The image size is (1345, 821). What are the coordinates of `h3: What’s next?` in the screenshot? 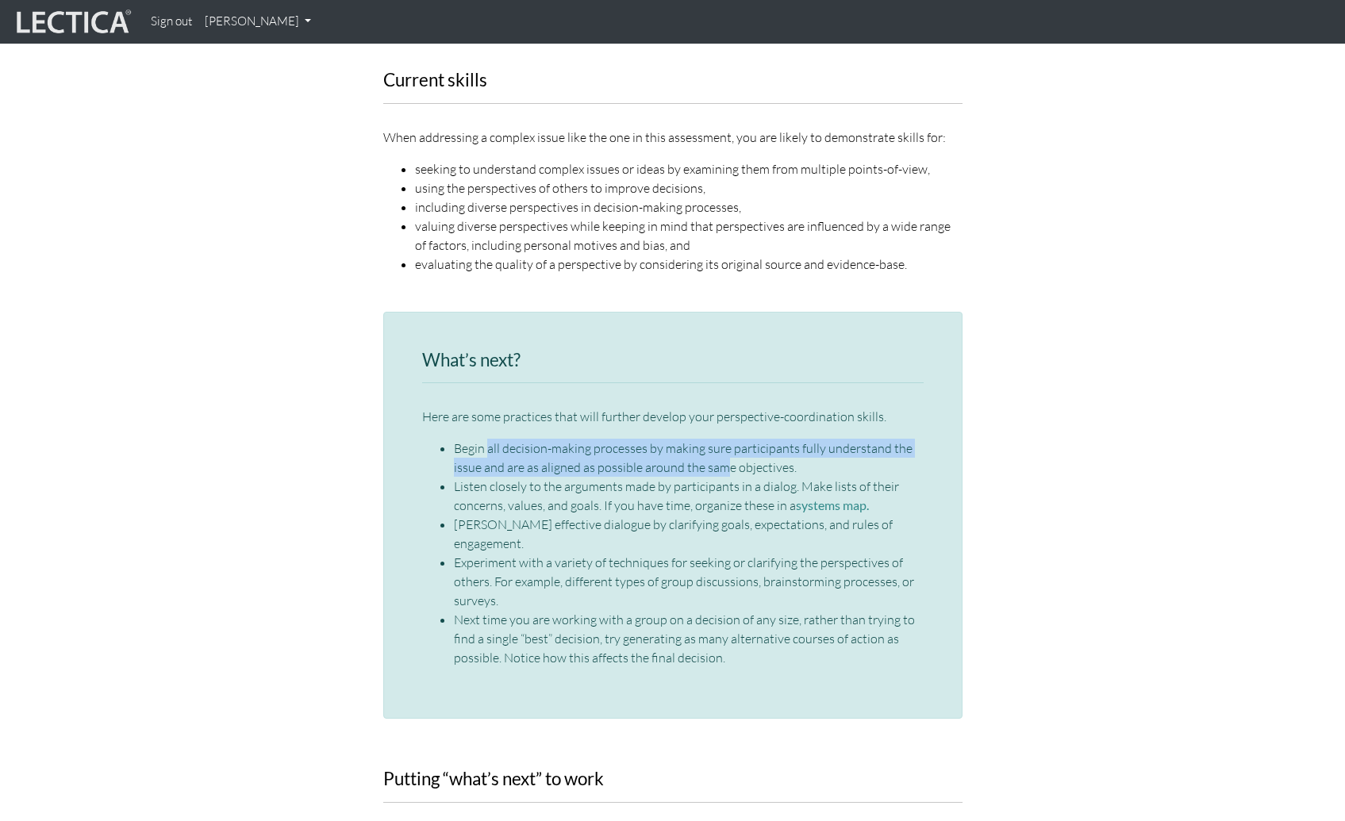 It's located at (673, 360).